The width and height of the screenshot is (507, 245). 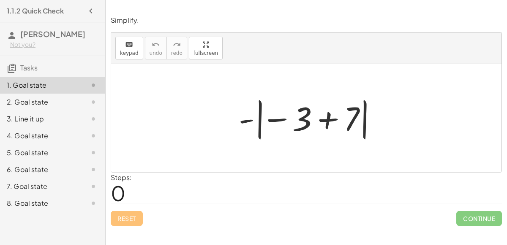 What do you see at coordinates (206, 48) in the screenshot?
I see `button: fullscreen` at bounding box center [206, 48].